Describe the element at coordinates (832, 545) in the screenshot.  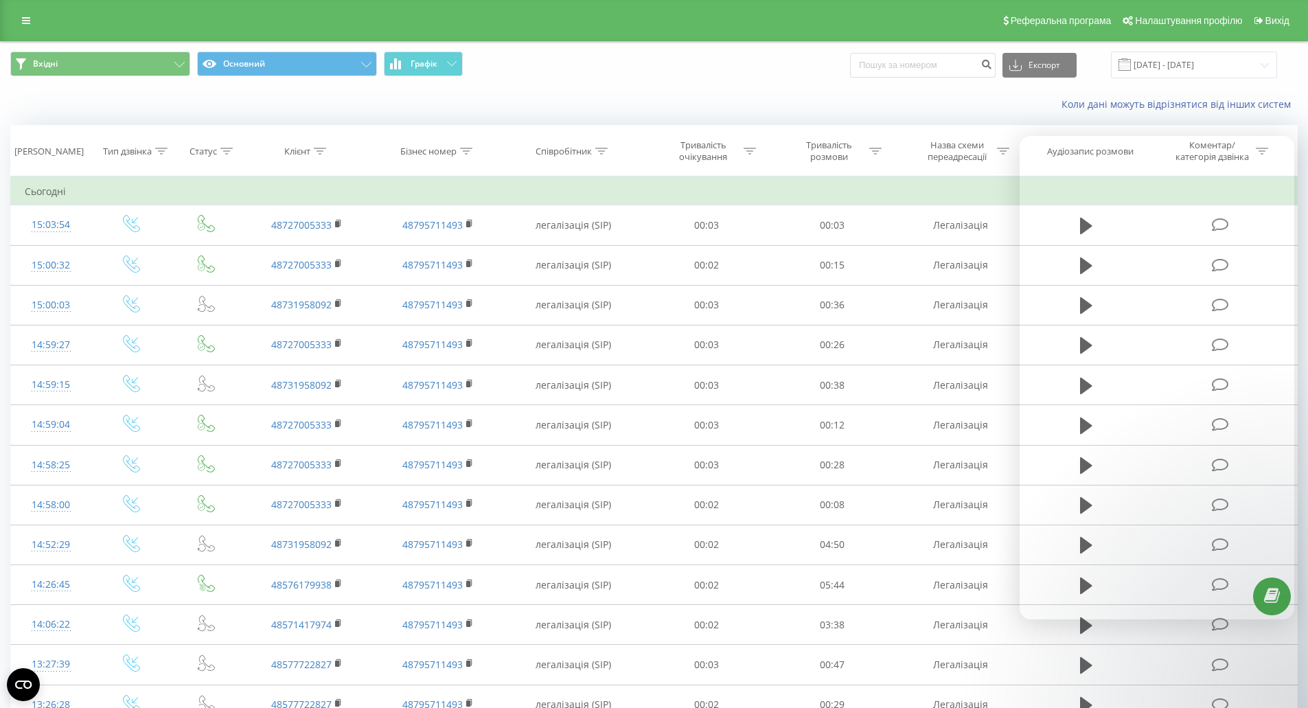
I see `td: 04:50` at that location.